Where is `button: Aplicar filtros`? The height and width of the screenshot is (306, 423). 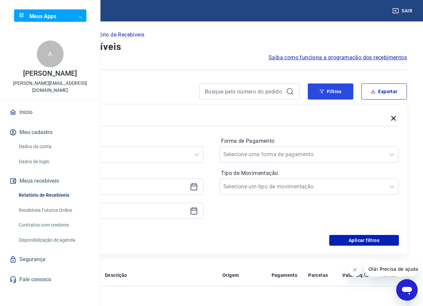 button: Aplicar filtros is located at coordinates (364, 240).